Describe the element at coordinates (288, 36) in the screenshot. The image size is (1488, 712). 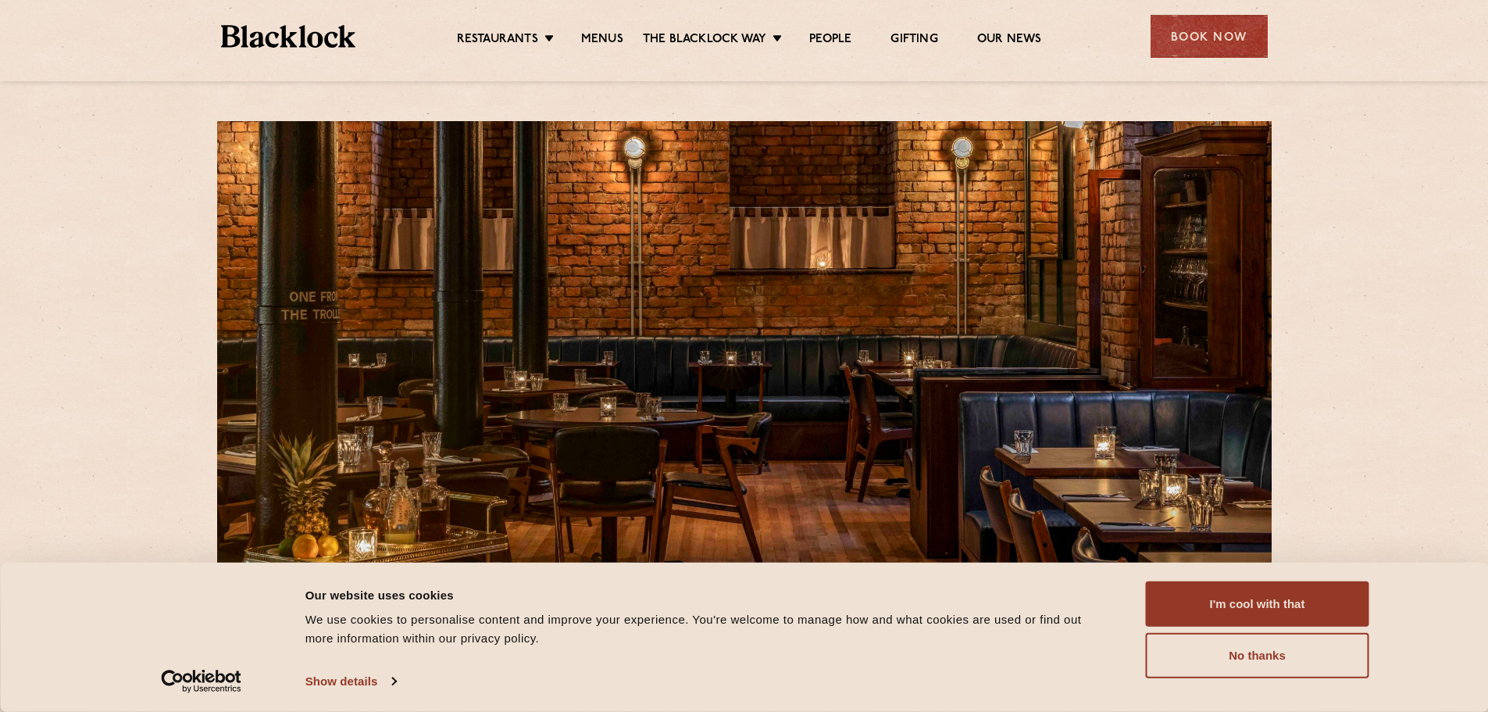
I see `img: BL_Textured_Logo-footer-cropped.svg` at that location.